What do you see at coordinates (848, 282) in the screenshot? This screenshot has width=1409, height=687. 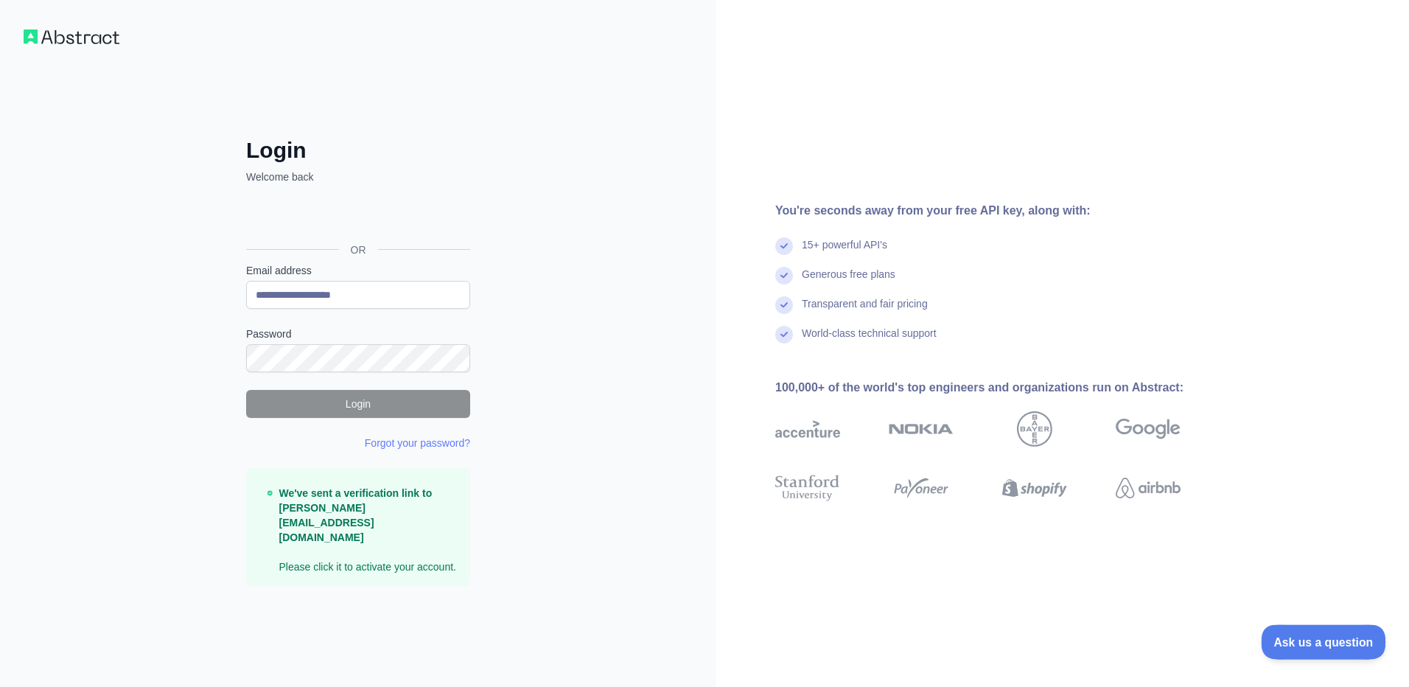 I see `div: Generous free plans` at bounding box center [848, 282].